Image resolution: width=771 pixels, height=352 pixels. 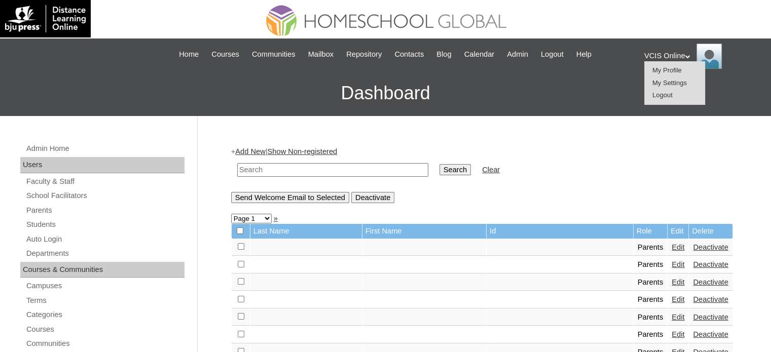 What do you see at coordinates (274, 54) in the screenshot?
I see `span: Communities` at bounding box center [274, 54].